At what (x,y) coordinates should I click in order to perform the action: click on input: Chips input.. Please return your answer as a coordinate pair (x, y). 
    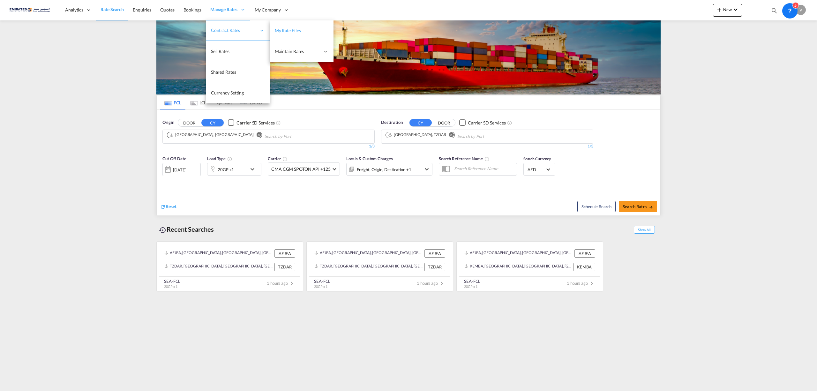
    Looking at the image, I should click on (295, 137).